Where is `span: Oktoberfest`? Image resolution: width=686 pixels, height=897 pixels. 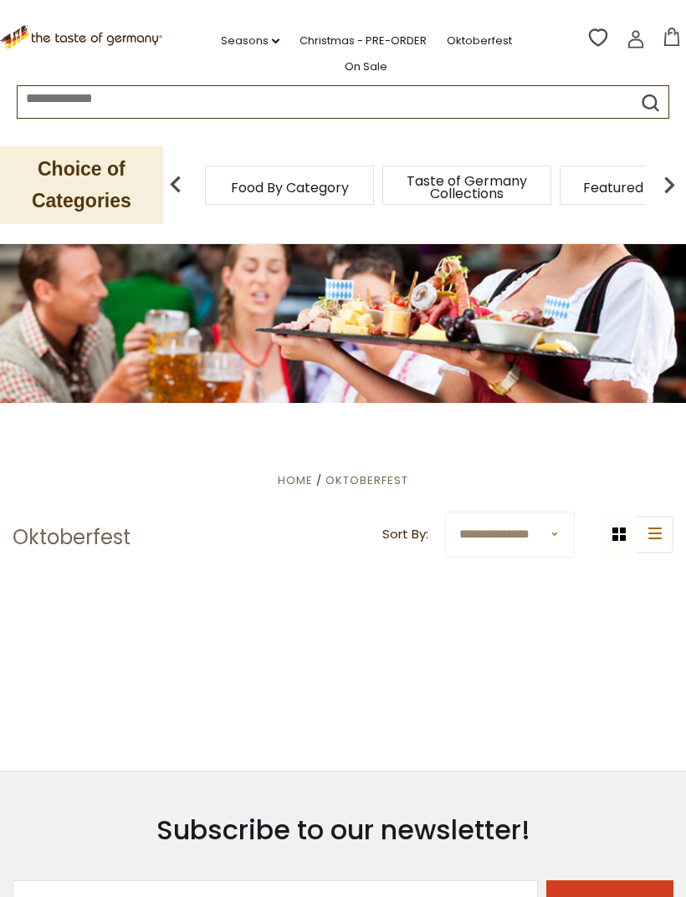
span: Oktoberfest is located at coordinates (366, 480).